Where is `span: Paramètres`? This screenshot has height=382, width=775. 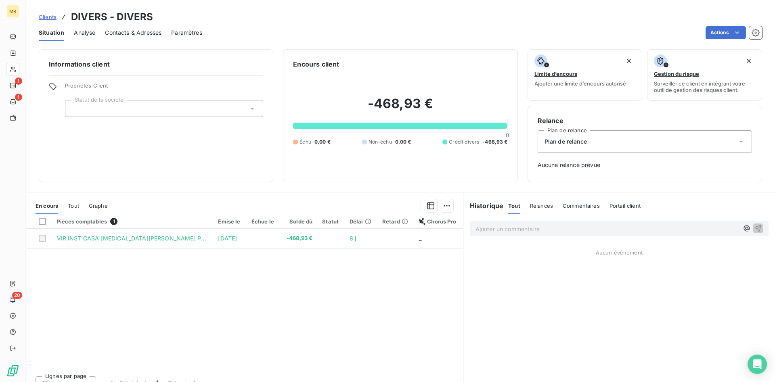
span: Paramètres is located at coordinates (186, 33).